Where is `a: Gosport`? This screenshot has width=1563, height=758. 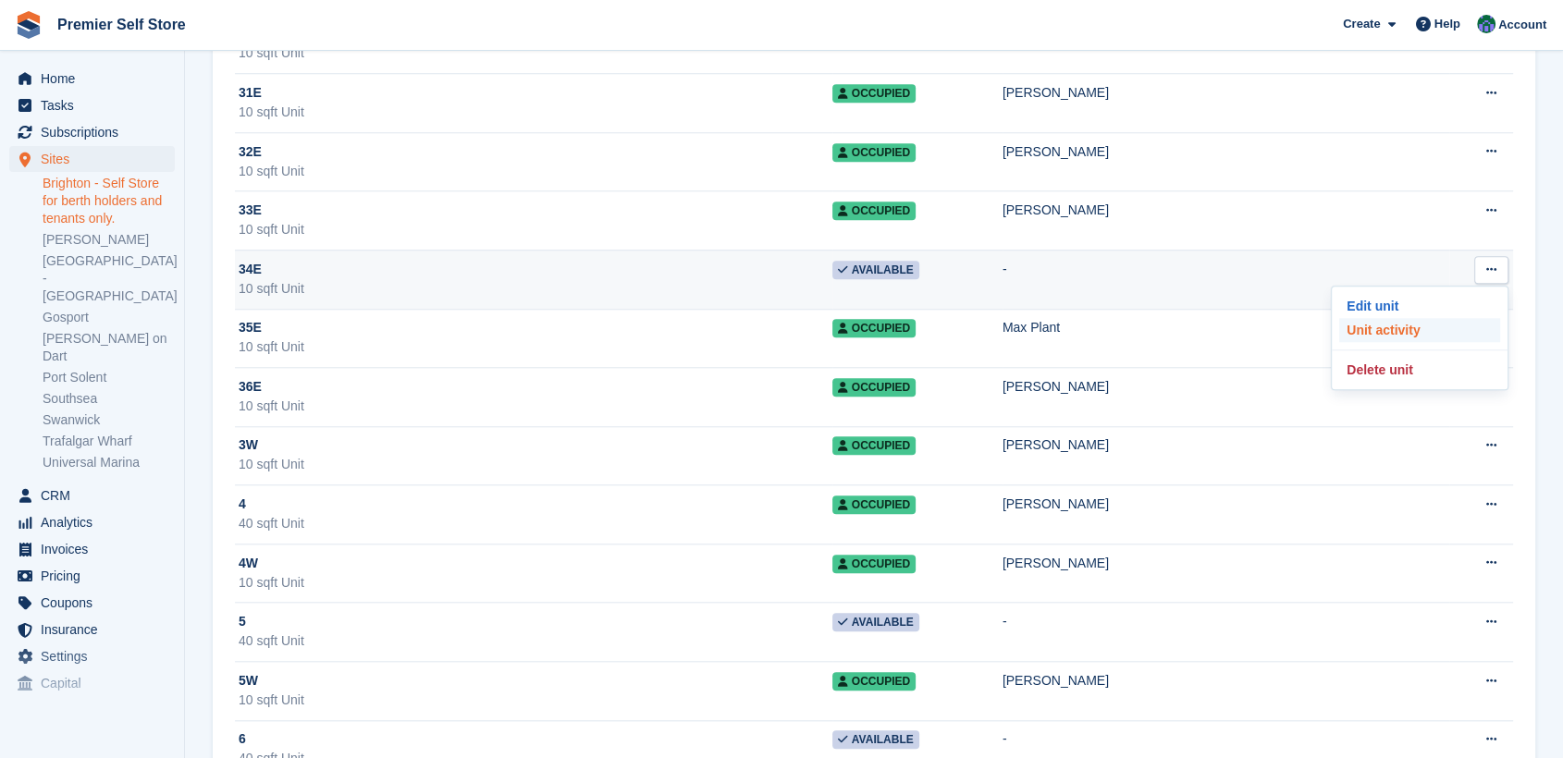
a: Gosport is located at coordinates (108, 317).